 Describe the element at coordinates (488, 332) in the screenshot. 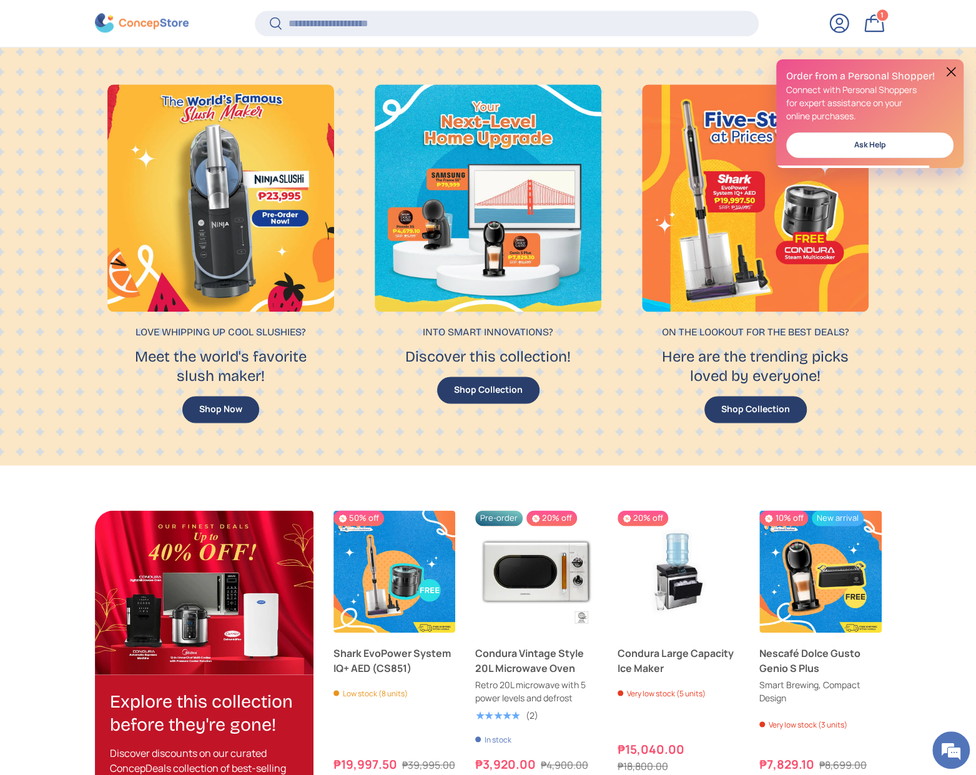

I see `p: Into smart innovations?` at that location.